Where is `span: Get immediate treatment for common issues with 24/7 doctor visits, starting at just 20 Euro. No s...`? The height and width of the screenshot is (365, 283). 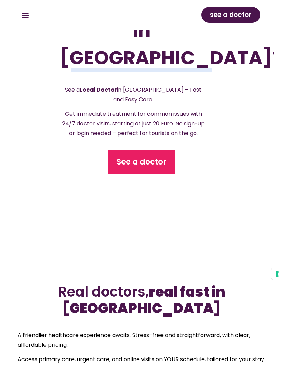 span: Get immediate treatment for common issues with 24/7 doctor visits, starting at just 20 Euro. No s... is located at coordinates (133, 123).